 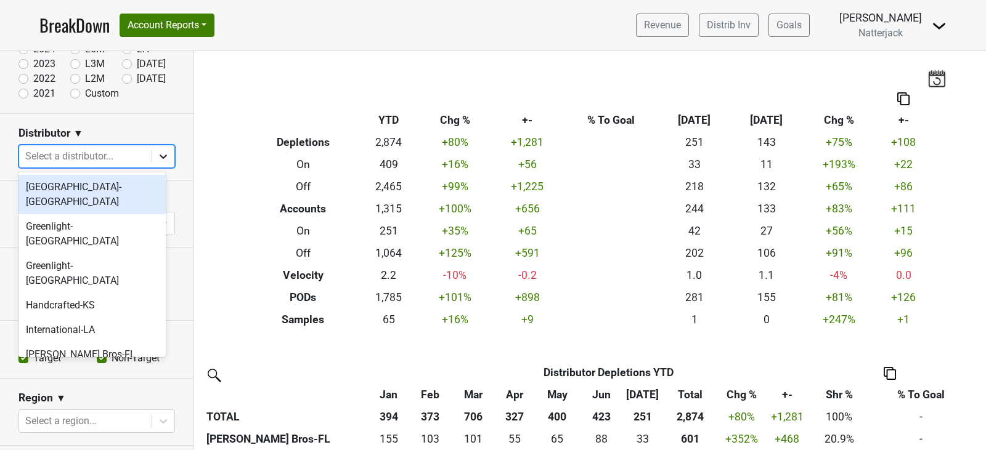 I want to click on td: +126, so click(x=903, y=298).